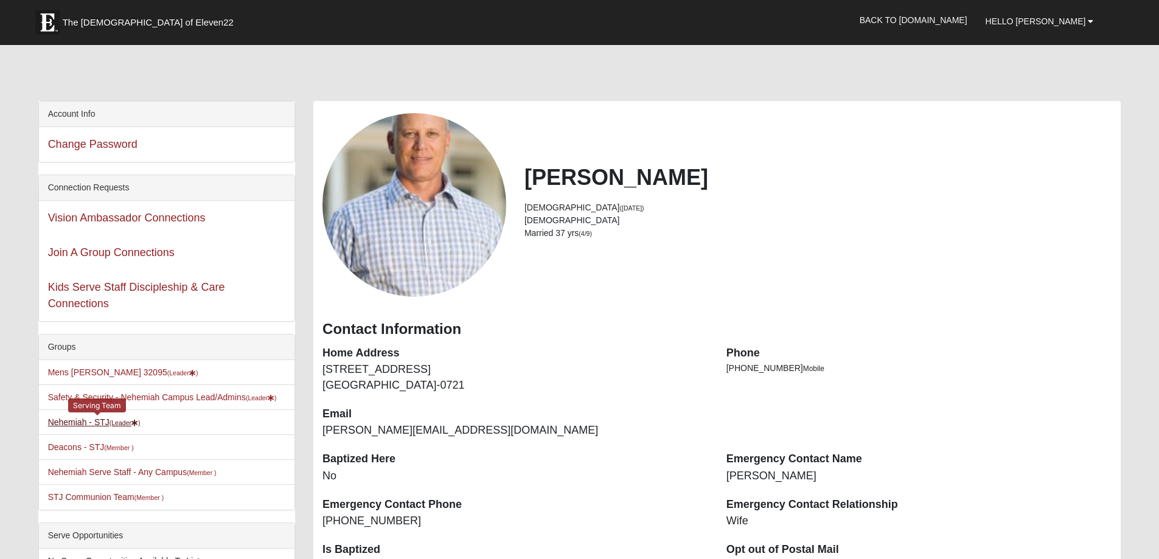 The width and height of the screenshot is (1159, 559). Describe the element at coordinates (127, 218) in the screenshot. I see `a: Vision Ambassador Connections` at that location.